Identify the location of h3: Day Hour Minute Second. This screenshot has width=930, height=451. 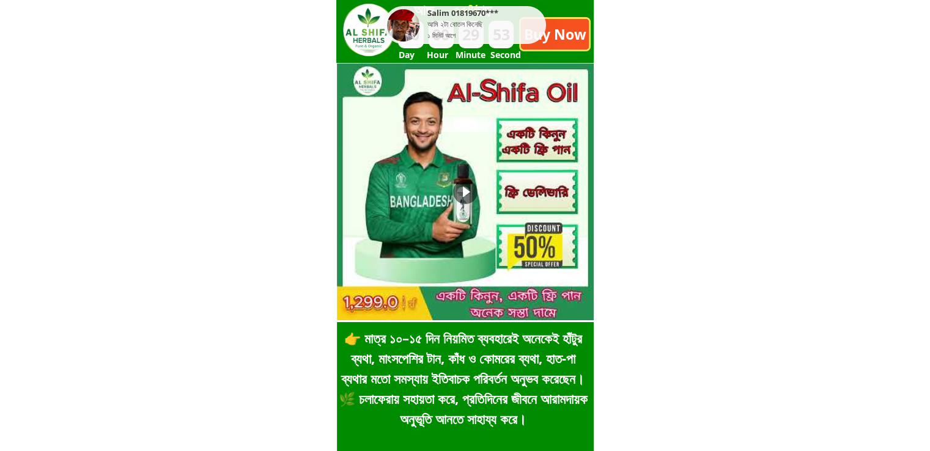
(482, 55).